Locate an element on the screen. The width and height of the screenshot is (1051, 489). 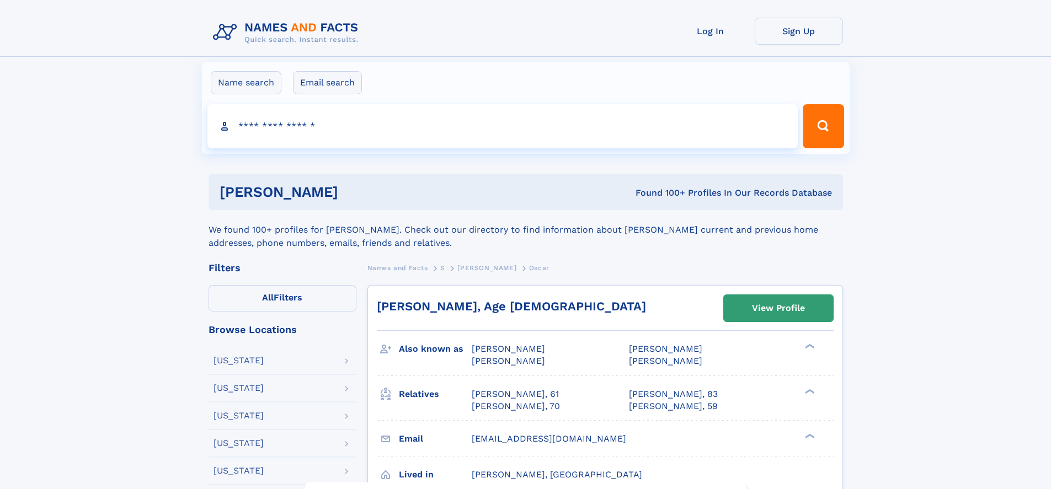
img: Logo Names and Facts is located at coordinates (288, 33).